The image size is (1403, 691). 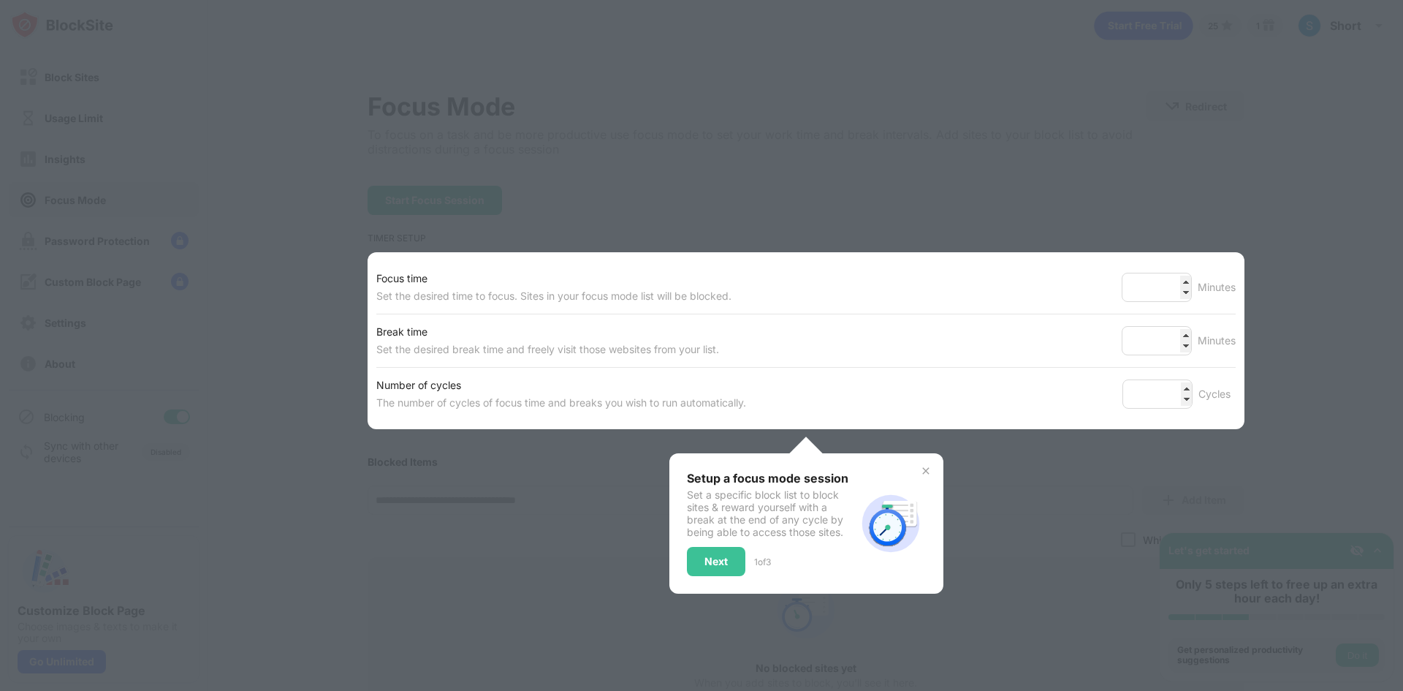 I want to click on div: Number of cycles, so click(x=561, y=385).